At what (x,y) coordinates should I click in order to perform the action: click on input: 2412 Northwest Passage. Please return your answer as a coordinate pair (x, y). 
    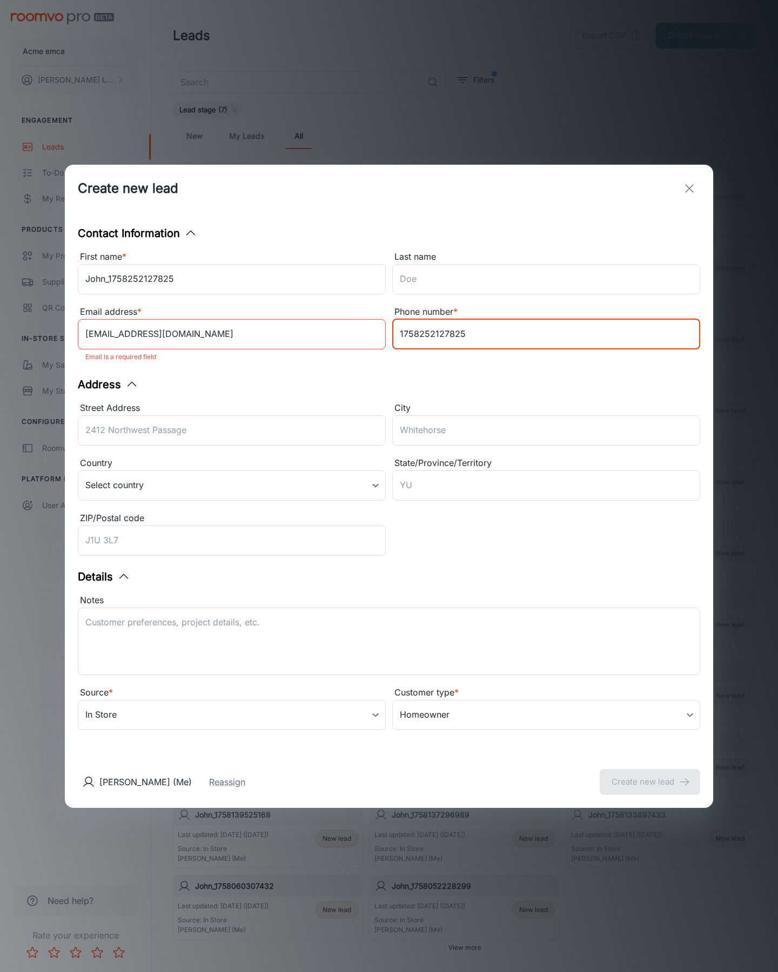
    Looking at the image, I should click on (232, 431).